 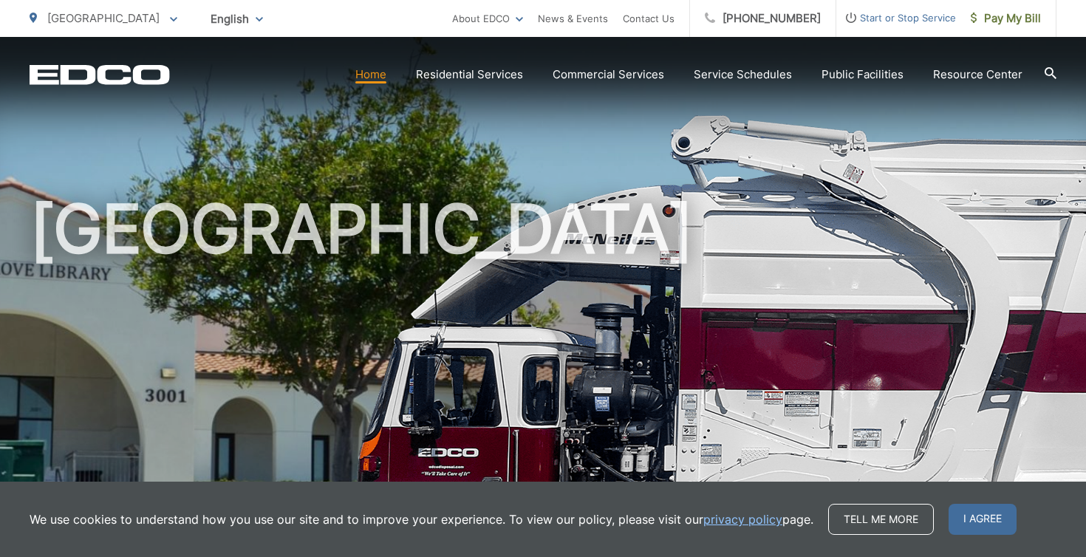 What do you see at coordinates (100, 75) in the screenshot?
I see `a: EDCD logo. Return to the homepage.` at bounding box center [100, 75].